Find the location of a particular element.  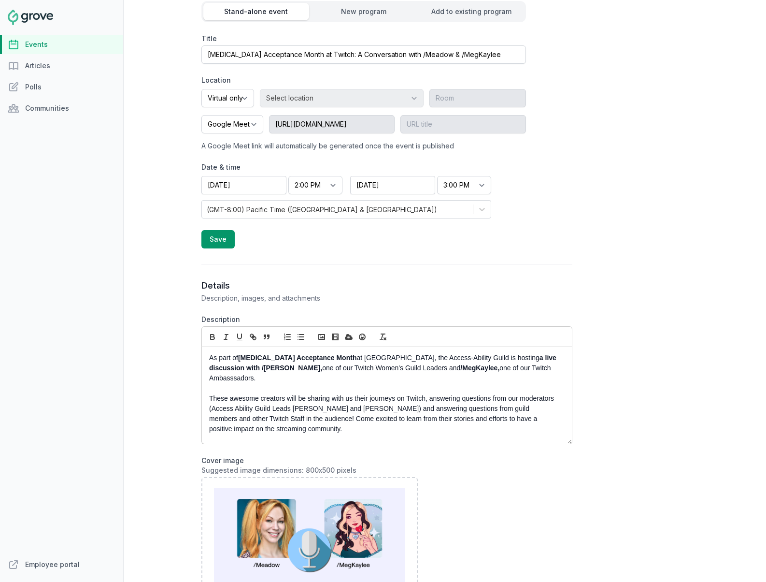

input: URL is located at coordinates (332, 124).